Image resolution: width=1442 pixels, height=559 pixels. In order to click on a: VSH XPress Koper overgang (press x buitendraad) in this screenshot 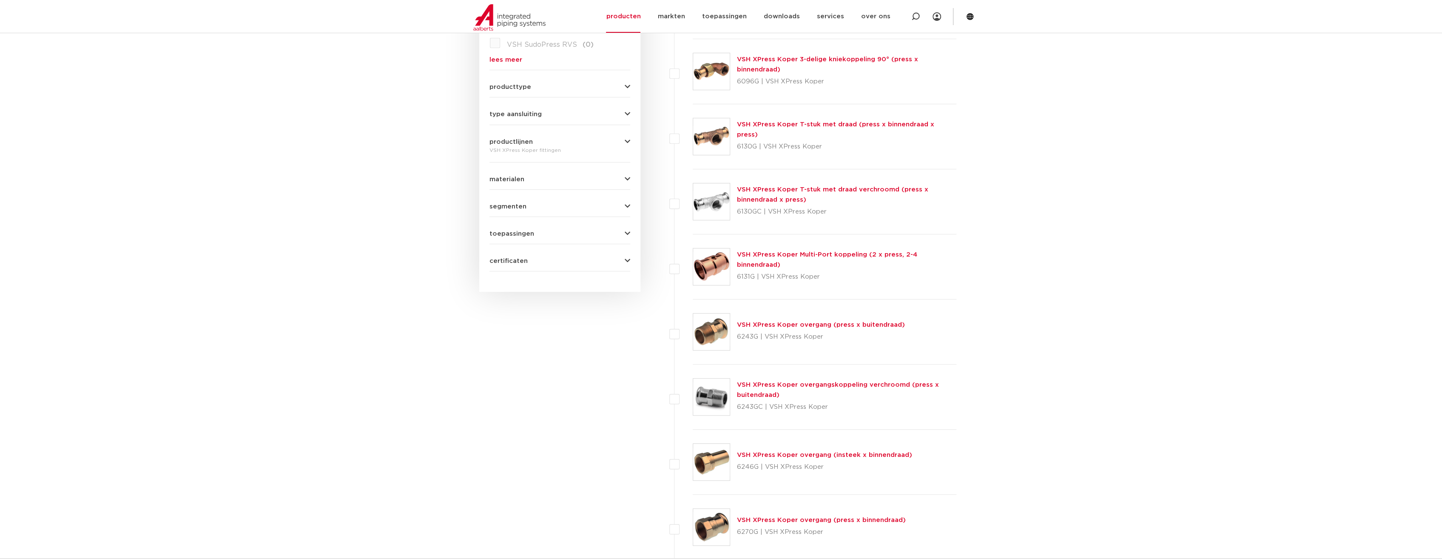, I will do `click(821, 325)`.